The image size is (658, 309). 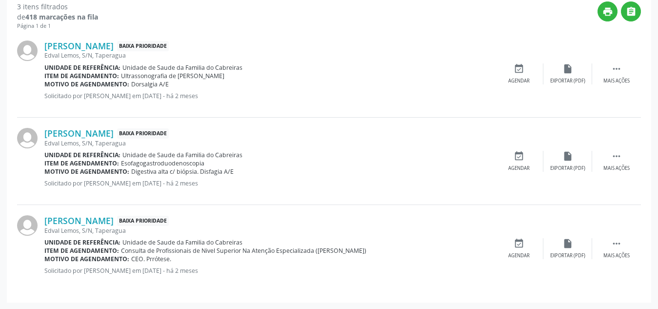 What do you see at coordinates (607, 12) in the screenshot?
I see `i: print` at bounding box center [607, 12].